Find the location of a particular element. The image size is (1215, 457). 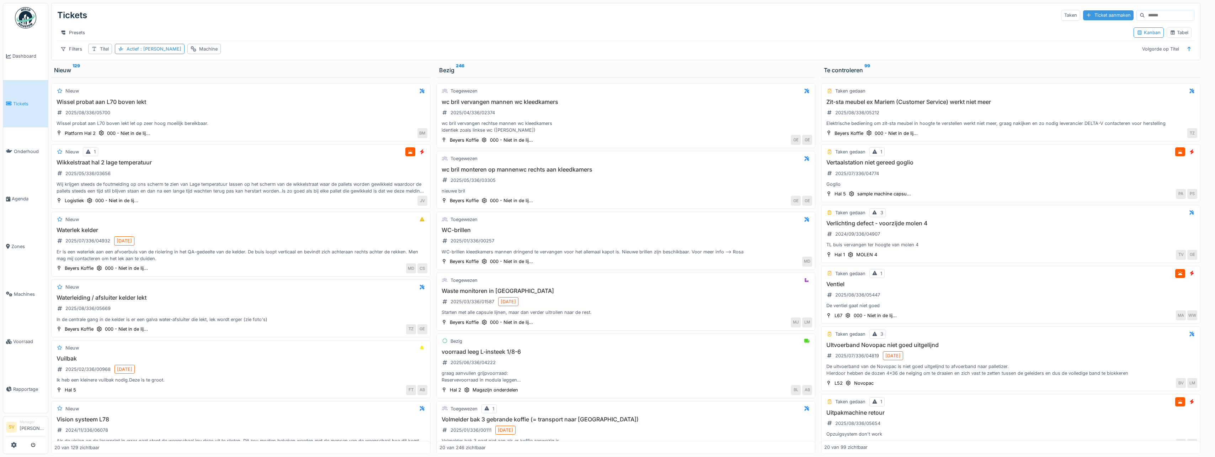

div: BM is located at coordinates (423, 133).